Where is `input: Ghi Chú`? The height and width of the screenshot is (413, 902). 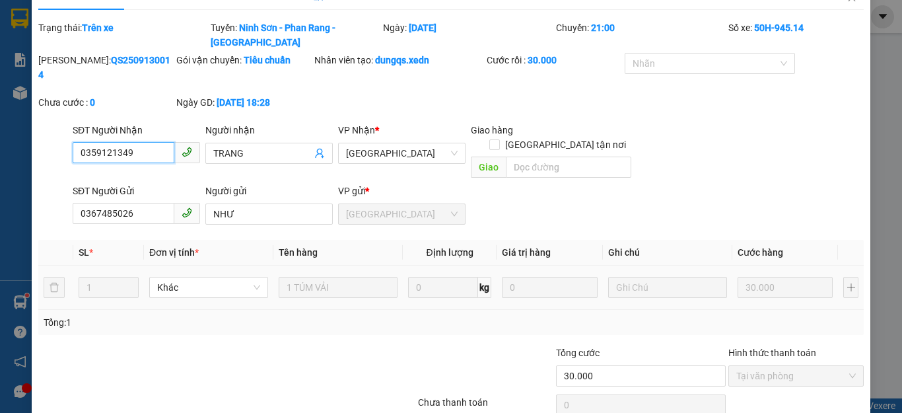 input: Ghi Chú is located at coordinates (667, 287).